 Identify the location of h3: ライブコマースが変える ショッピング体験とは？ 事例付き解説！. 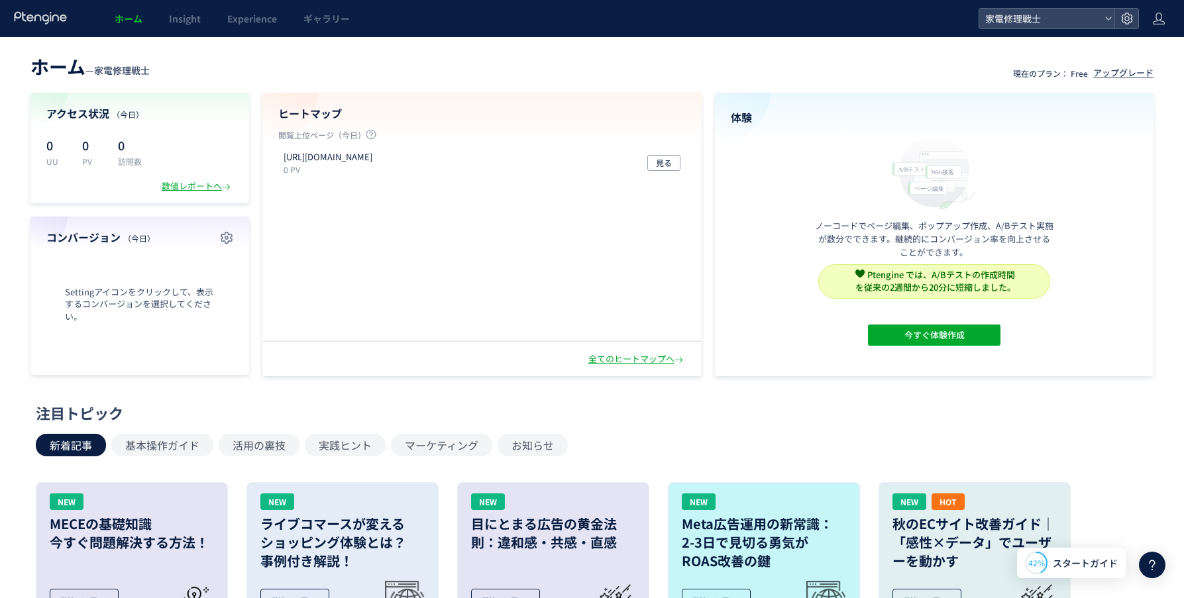
(342, 543).